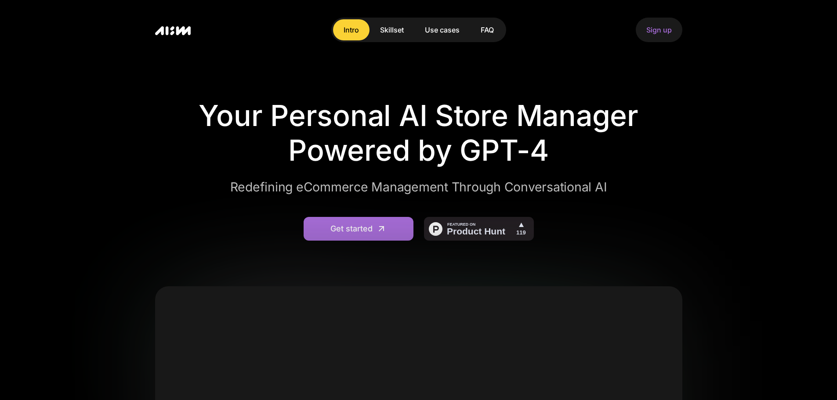 The width and height of the screenshot is (837, 400). I want to click on a: Get started, so click(359, 229).